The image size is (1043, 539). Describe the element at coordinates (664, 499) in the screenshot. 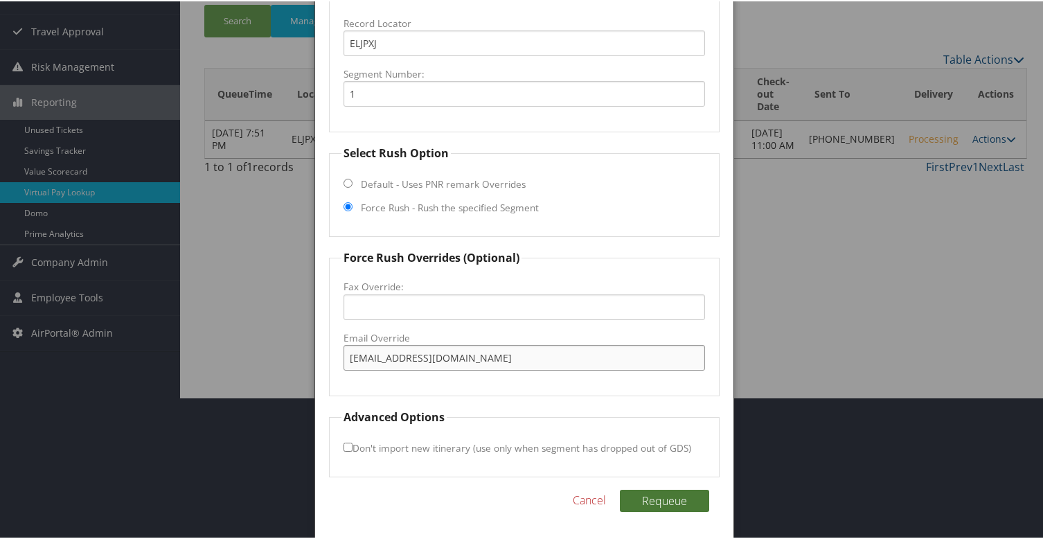

I see `button: Requeue` at that location.